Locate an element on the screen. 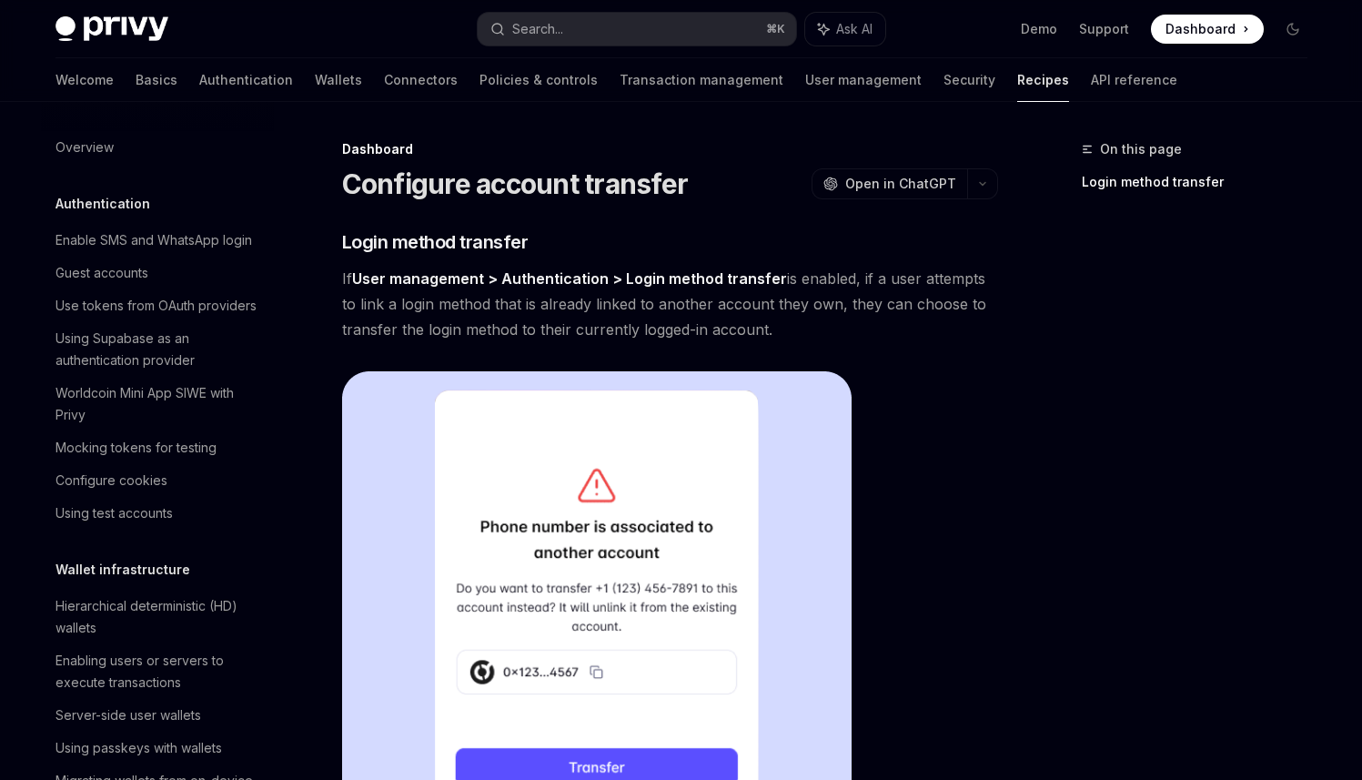  h5: Authentication is located at coordinates (103, 204).